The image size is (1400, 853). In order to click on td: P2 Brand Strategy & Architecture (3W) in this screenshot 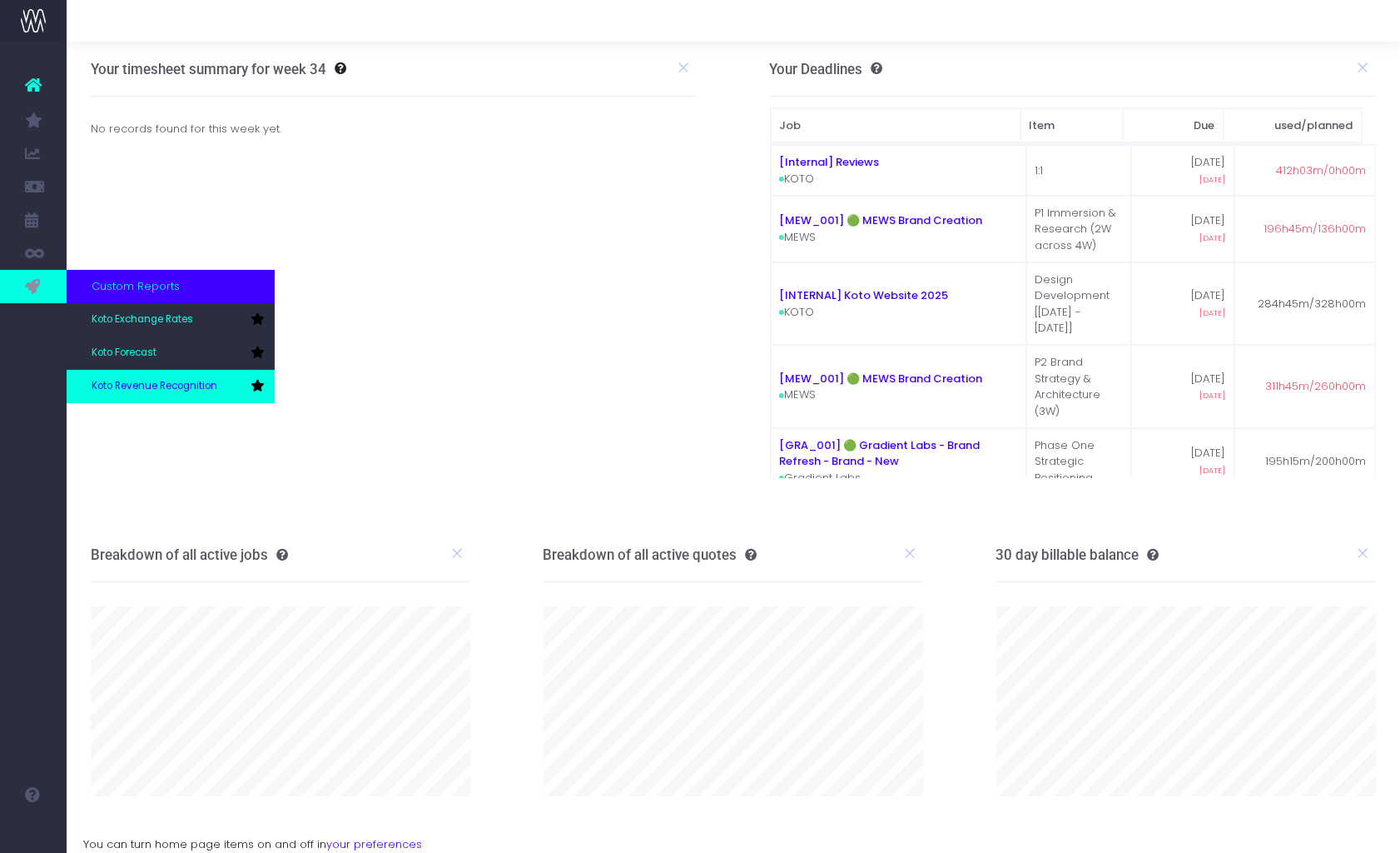, I will do `click(1079, 386)`.